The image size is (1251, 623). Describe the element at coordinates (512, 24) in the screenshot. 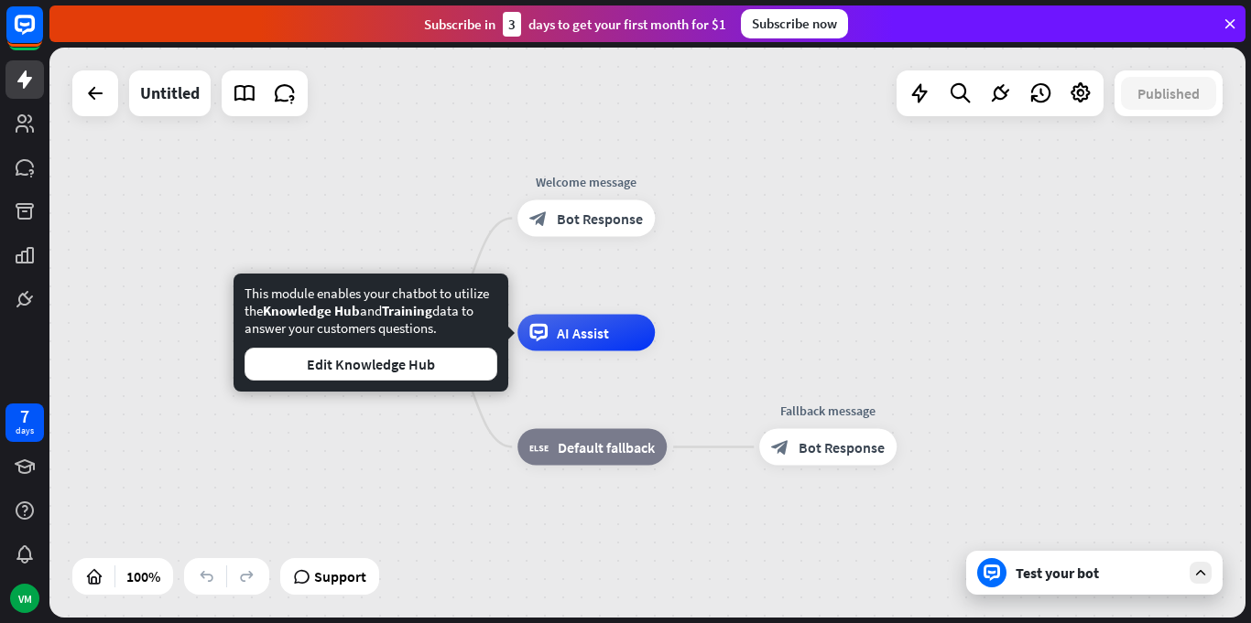

I see `div: 3` at that location.